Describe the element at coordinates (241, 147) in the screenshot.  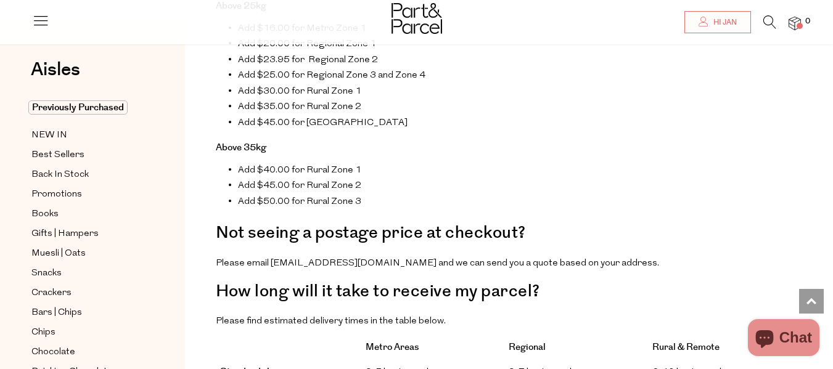
I see `b: Above 35kg` at that location.